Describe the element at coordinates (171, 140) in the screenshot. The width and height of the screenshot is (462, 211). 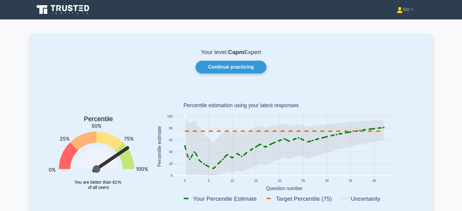
I see `text: 60` at that location.